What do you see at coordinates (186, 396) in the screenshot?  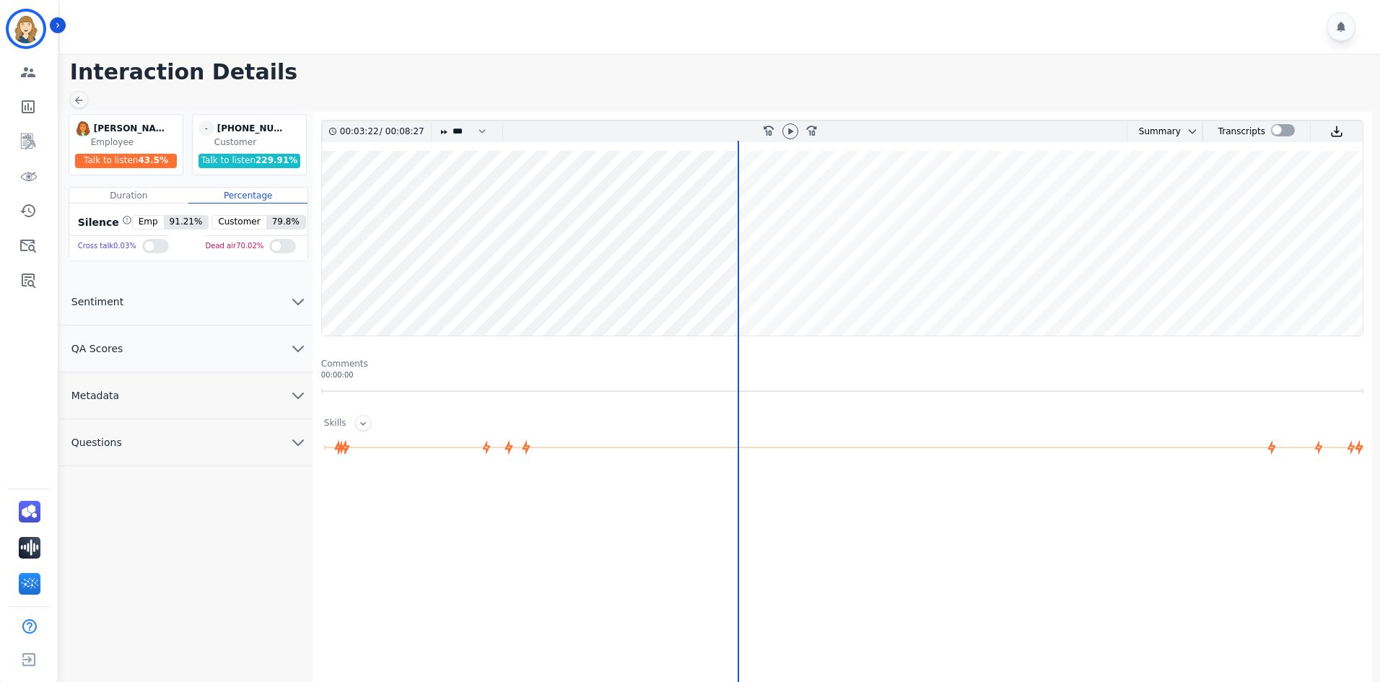 I see `button: Metadata chevron down` at bounding box center [186, 396].